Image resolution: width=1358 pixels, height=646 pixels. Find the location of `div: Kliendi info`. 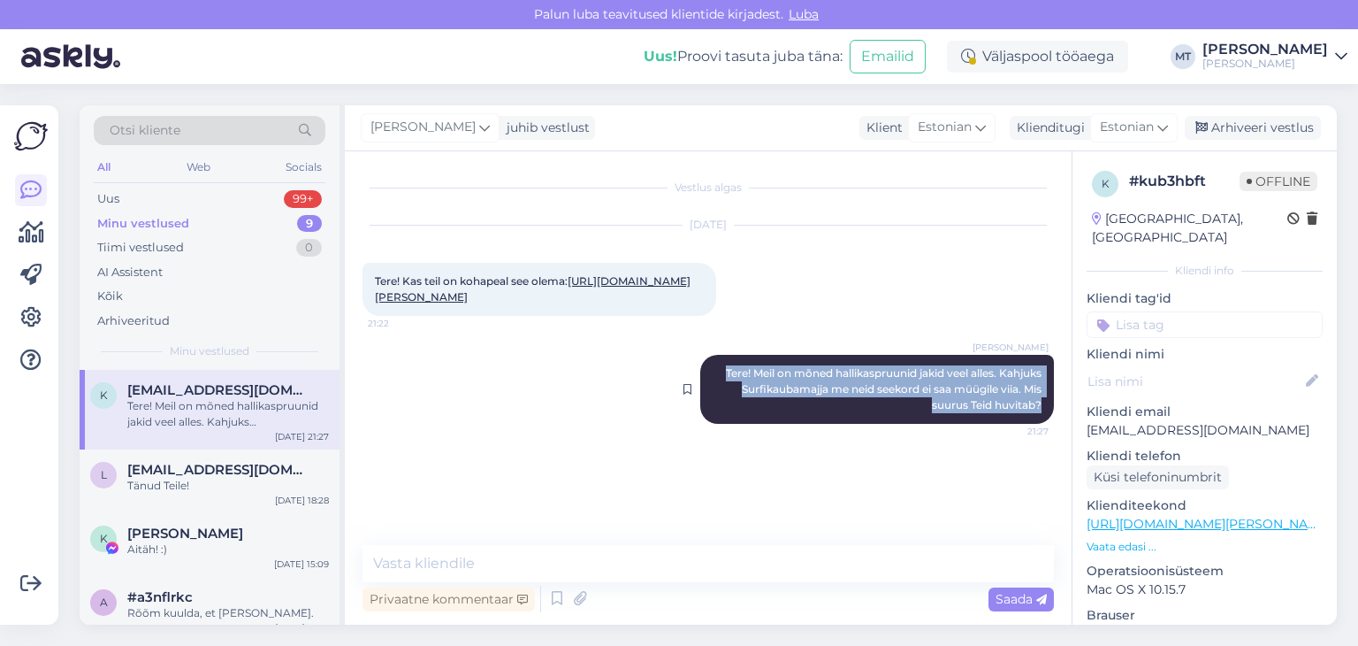

div: Kliendi info is located at coordinates (1204, 271).